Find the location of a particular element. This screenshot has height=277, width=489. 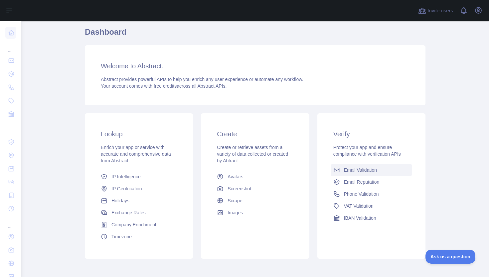

a: Holidays is located at coordinates (139, 200).